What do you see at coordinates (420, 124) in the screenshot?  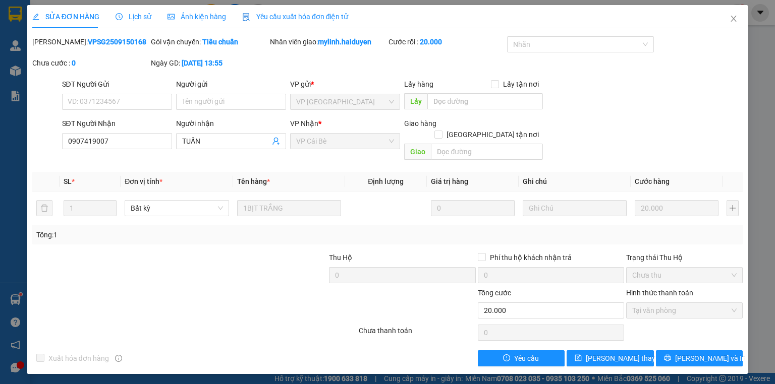 I see `span: Giao hàng` at bounding box center [420, 124].